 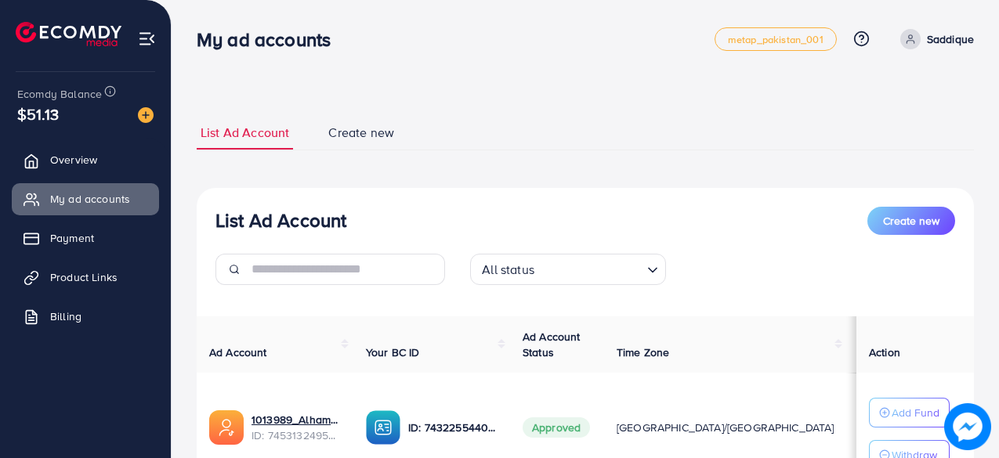 What do you see at coordinates (775, 39) in the screenshot?
I see `span: metap_pakistan_001` at bounding box center [775, 39].